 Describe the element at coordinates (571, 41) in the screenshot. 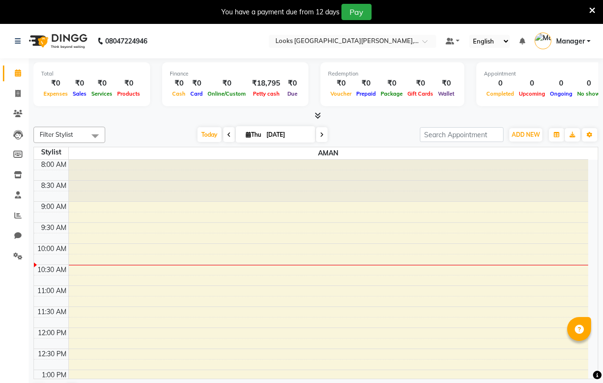

I see `span: Manager` at that location.